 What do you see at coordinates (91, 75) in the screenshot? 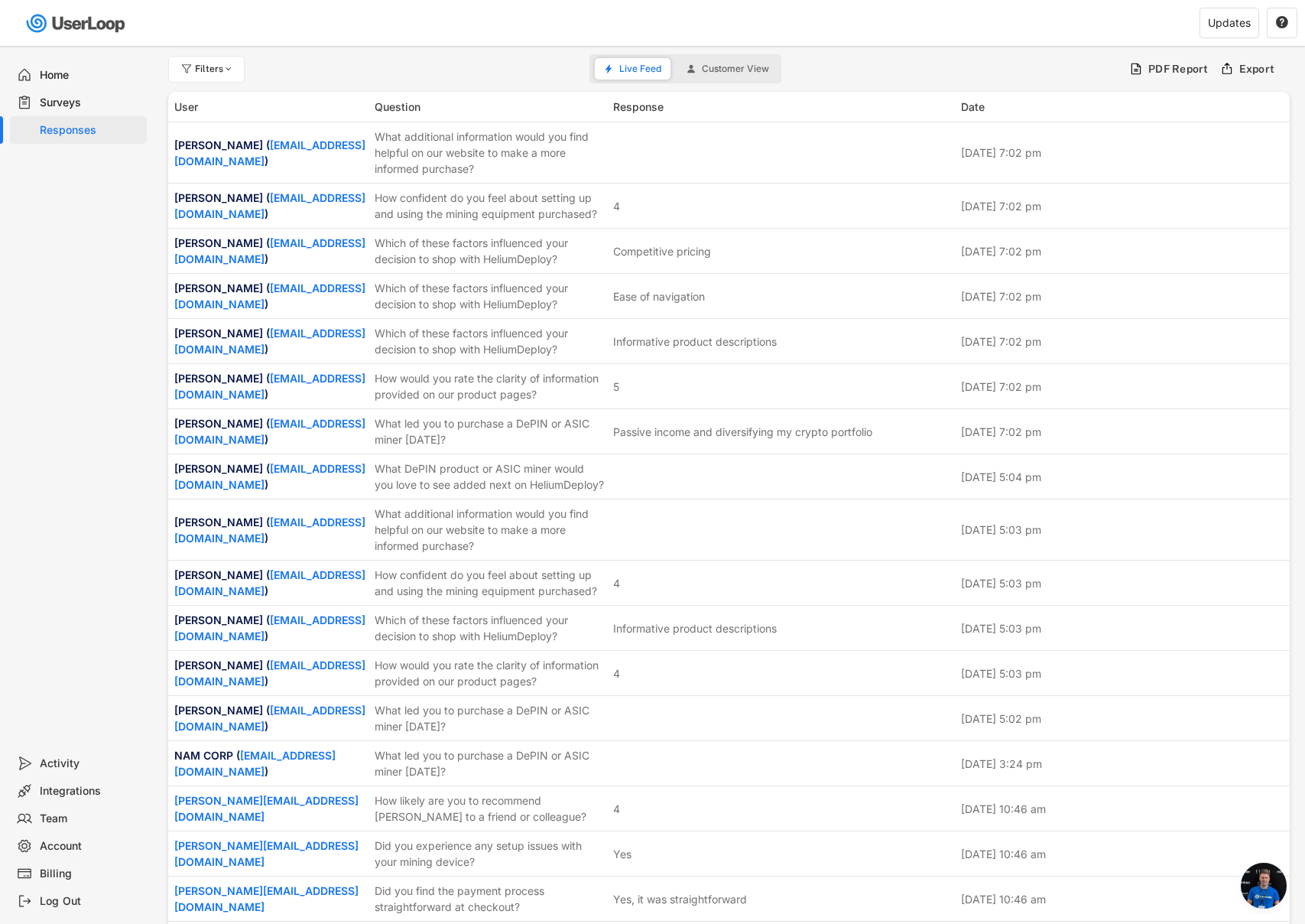
I see `div: Home` at bounding box center [91, 75].